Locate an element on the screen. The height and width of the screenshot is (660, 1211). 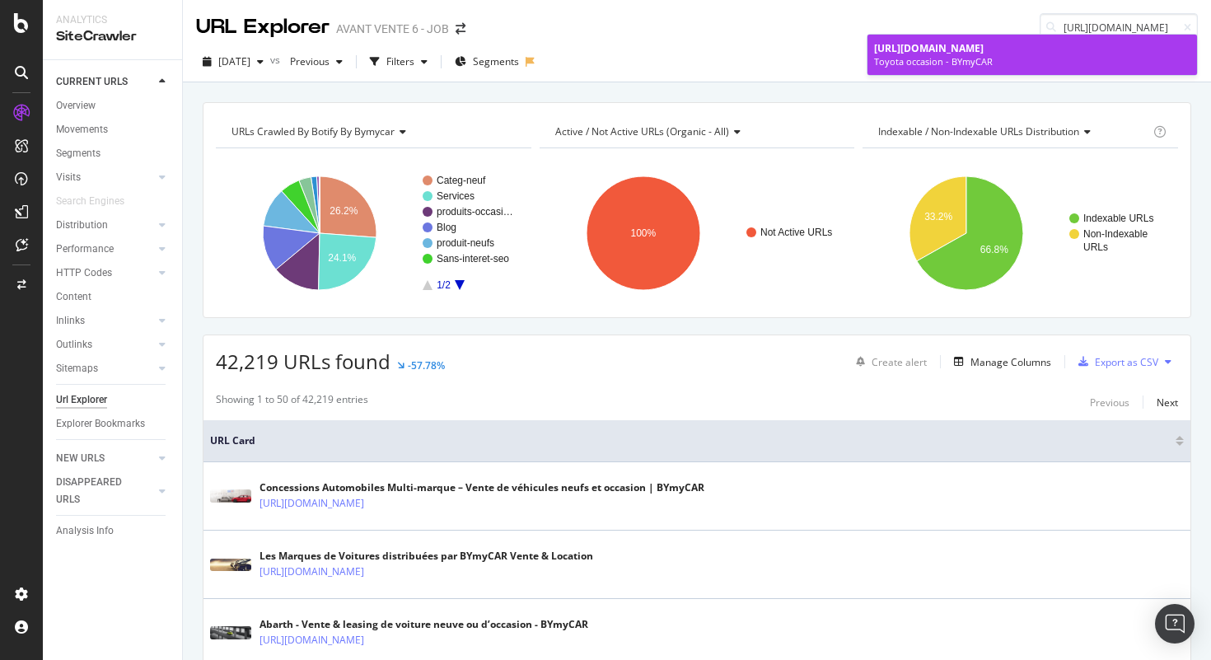
div: Search Engines is located at coordinates (90, 201).